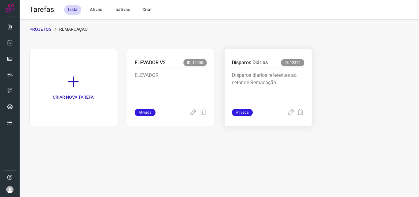 The width and height of the screenshot is (419, 197). Describe the element at coordinates (10, 8) in the screenshot. I see `img: Logo` at that location.